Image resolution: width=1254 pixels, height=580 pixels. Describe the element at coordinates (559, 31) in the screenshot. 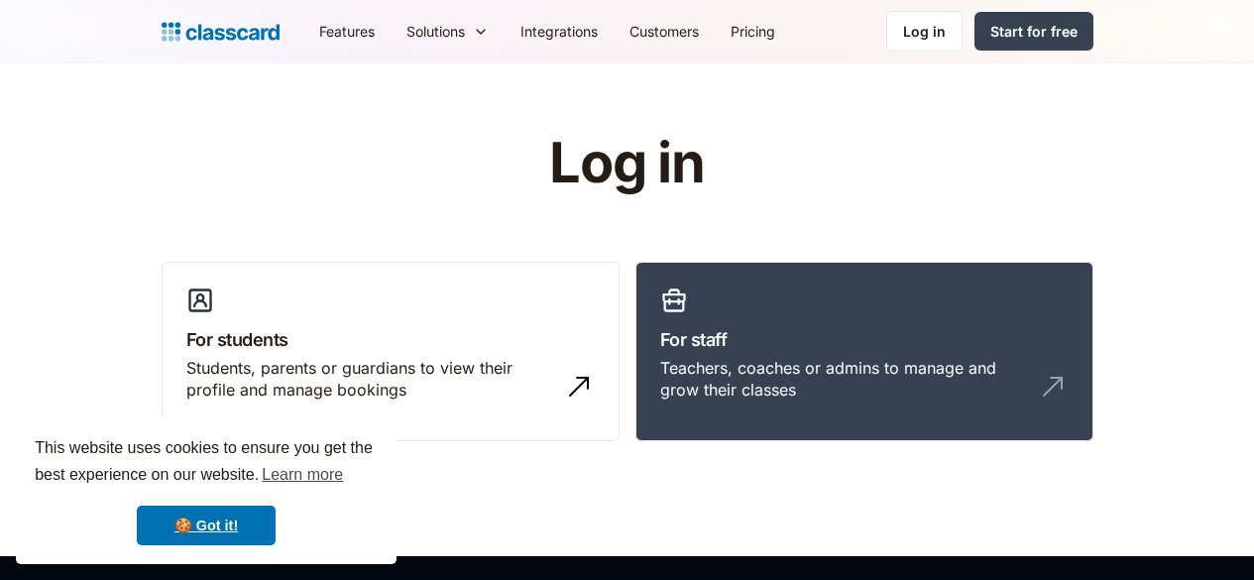

I see `a: Integrations` at that location.